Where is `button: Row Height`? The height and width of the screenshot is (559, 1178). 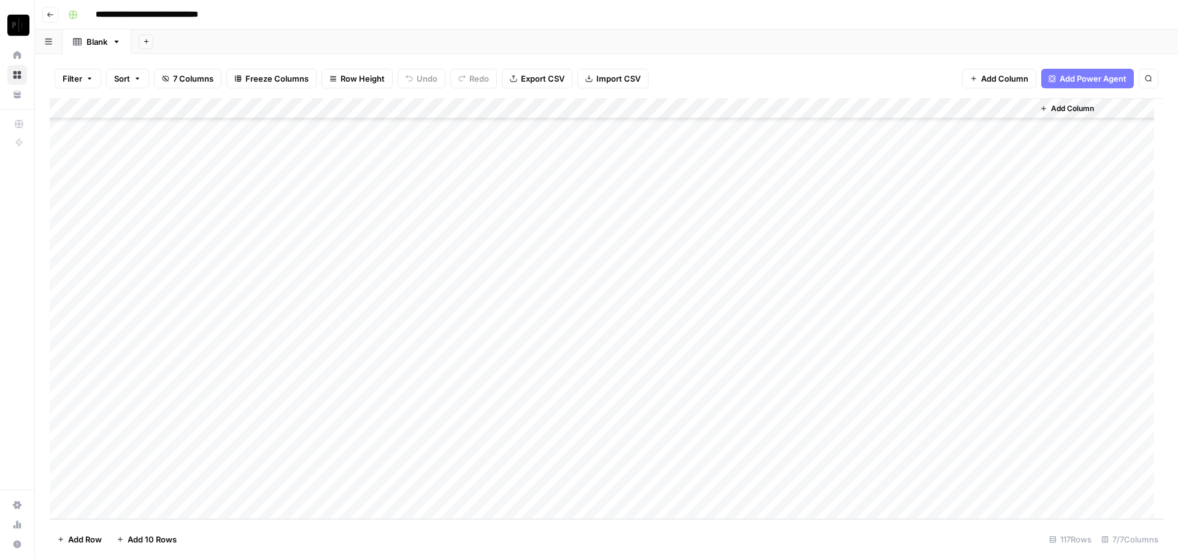
button: Row Height is located at coordinates (357, 79).